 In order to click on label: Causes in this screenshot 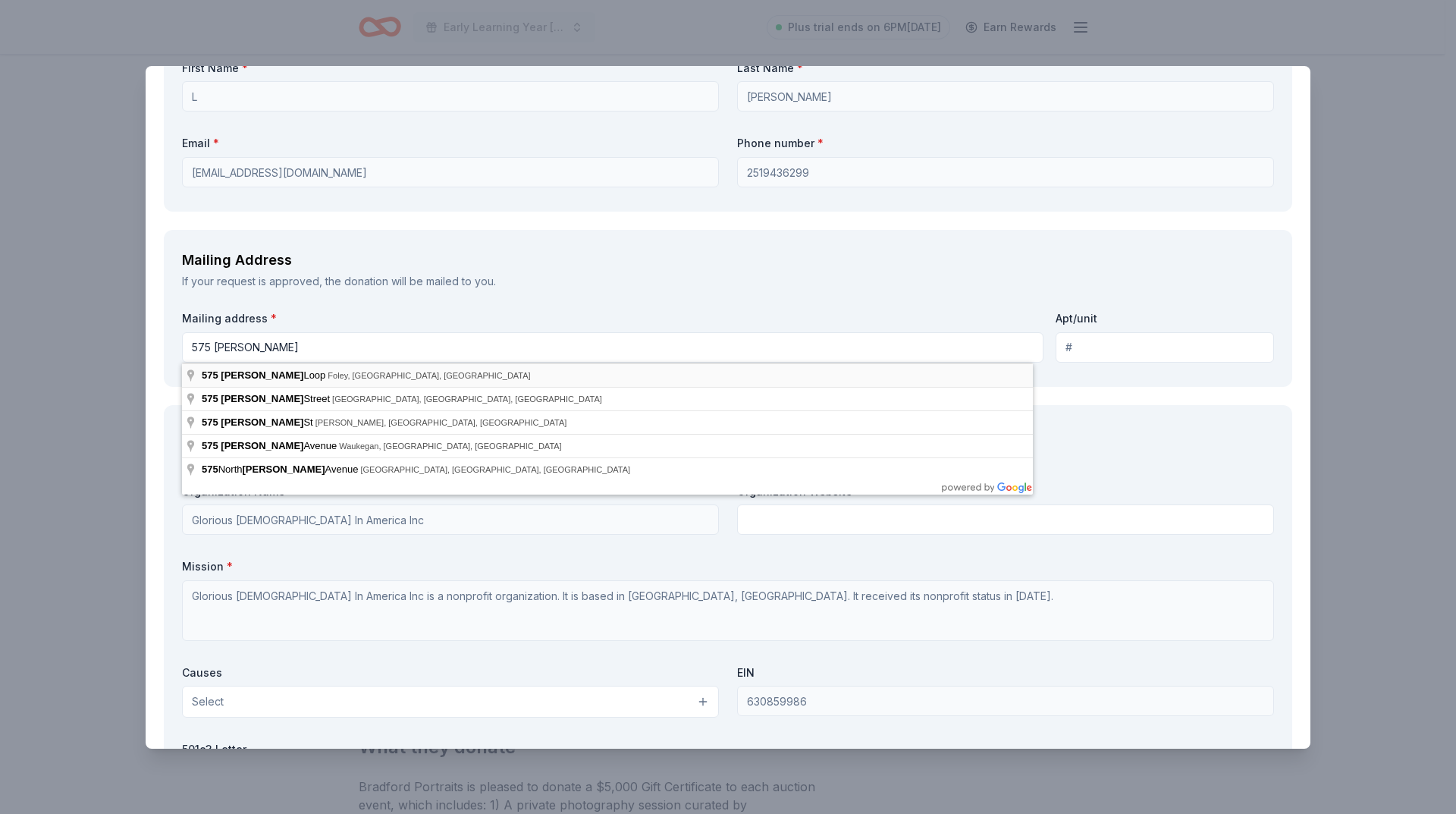, I will do `click(450, 673)`.